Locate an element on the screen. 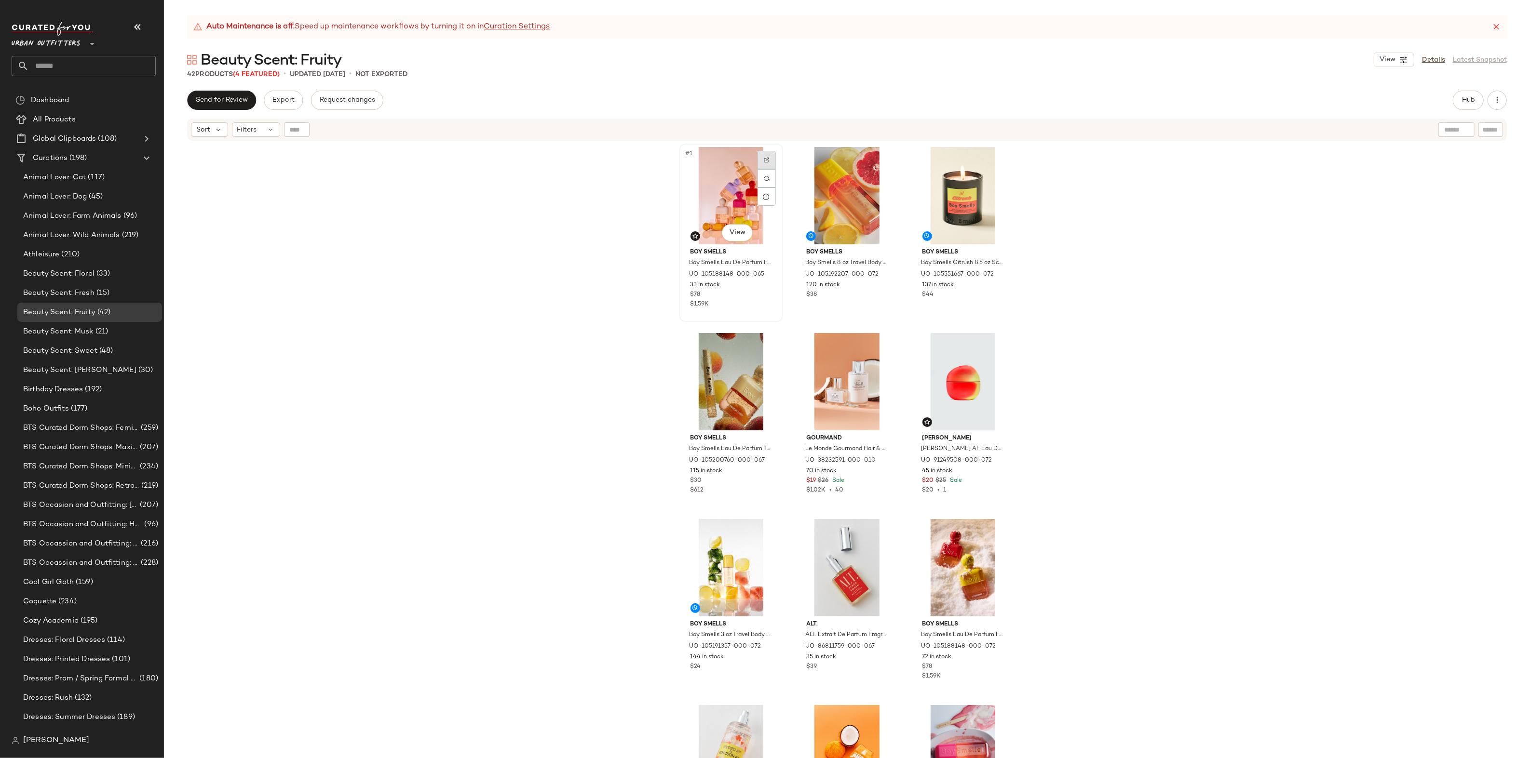 Image resolution: width=1530 pixels, height=758 pixels. span: Animal Lover: Cat is located at coordinates (54, 177).